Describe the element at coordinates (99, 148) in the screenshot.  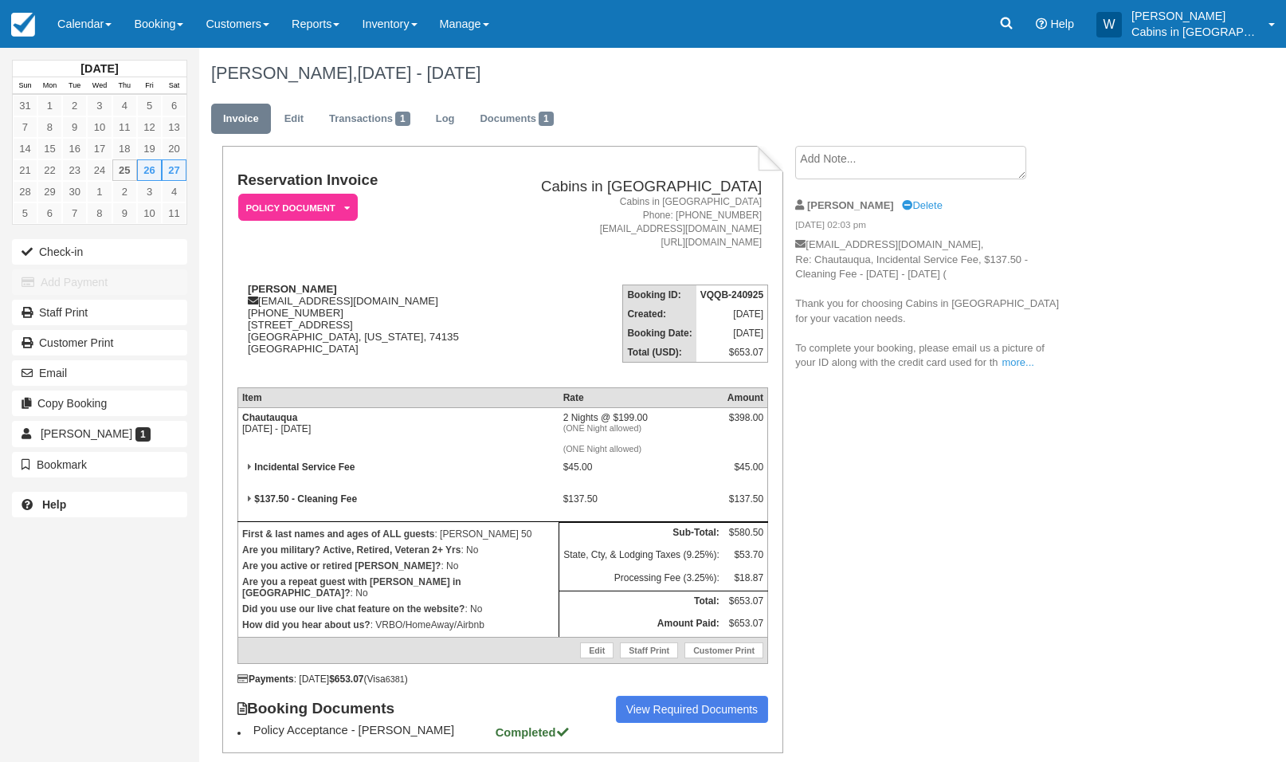
I see `a: 17` at that location.